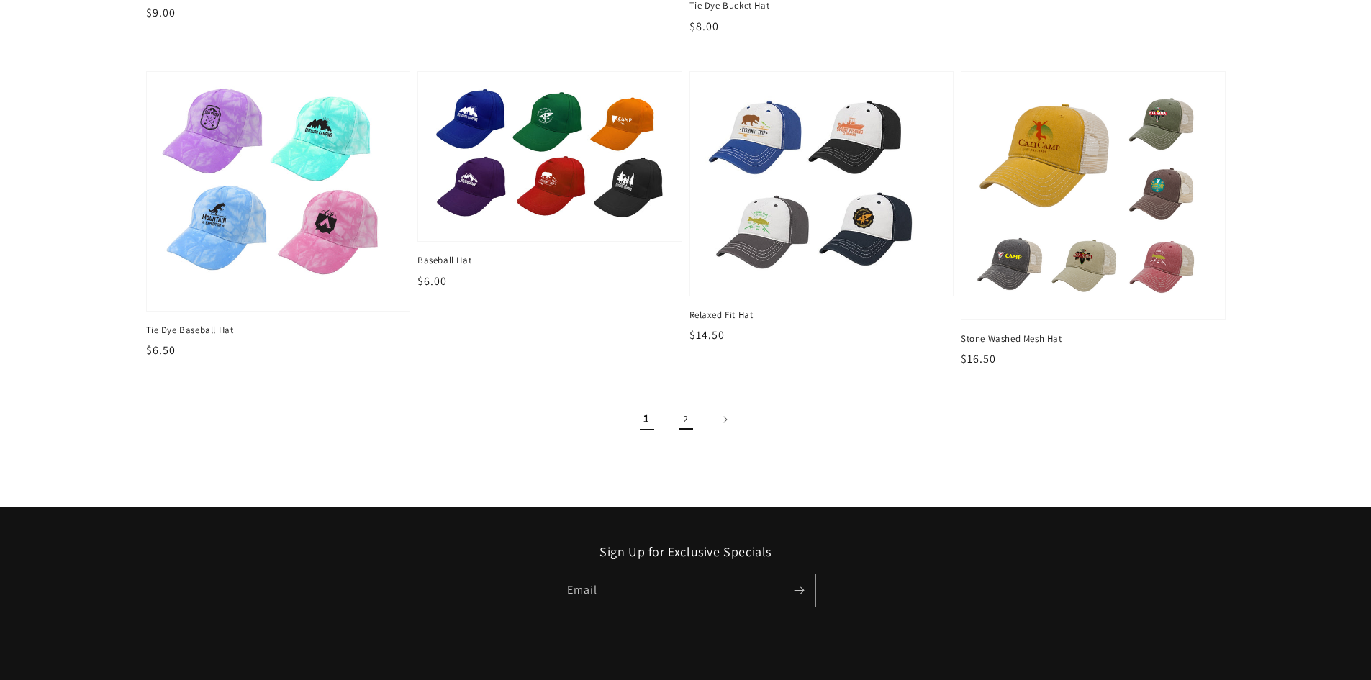 This screenshot has width=1371, height=680. Describe the element at coordinates (161, 12) in the screenshot. I see `span: $9.00` at that location.